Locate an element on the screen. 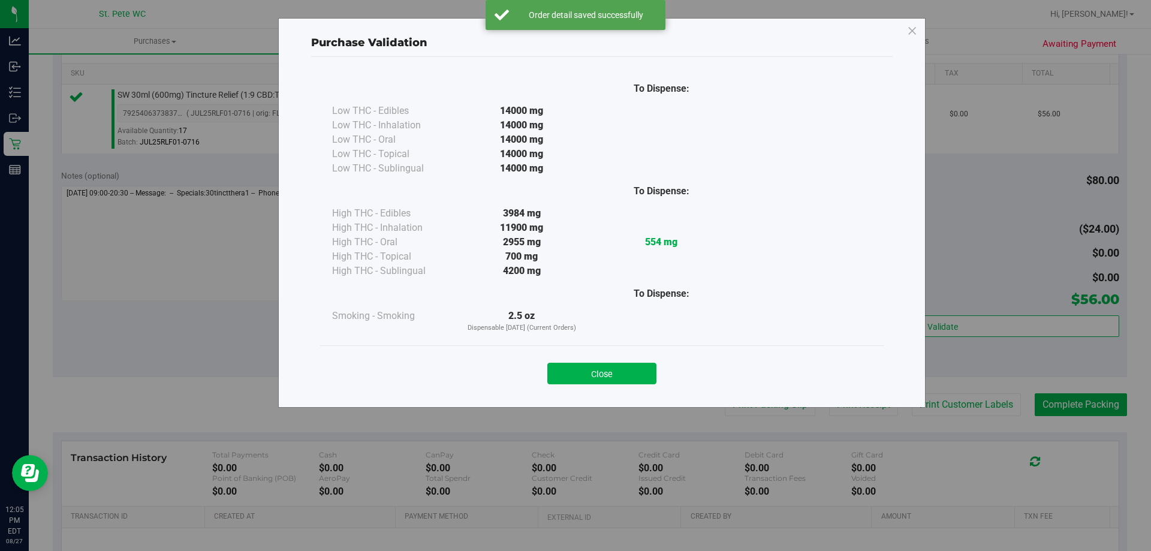 The width and height of the screenshot is (1151, 551). div: High THC - Inhalation is located at coordinates (392, 228).